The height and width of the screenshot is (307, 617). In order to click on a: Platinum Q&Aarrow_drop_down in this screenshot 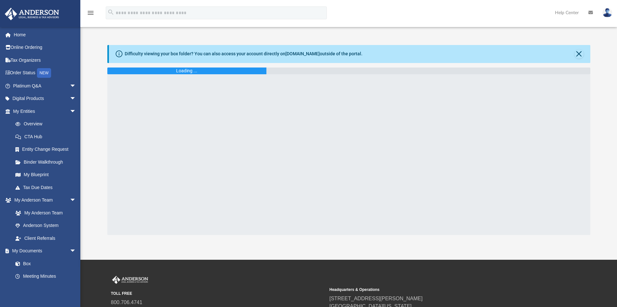, I will do `click(45, 86)`.